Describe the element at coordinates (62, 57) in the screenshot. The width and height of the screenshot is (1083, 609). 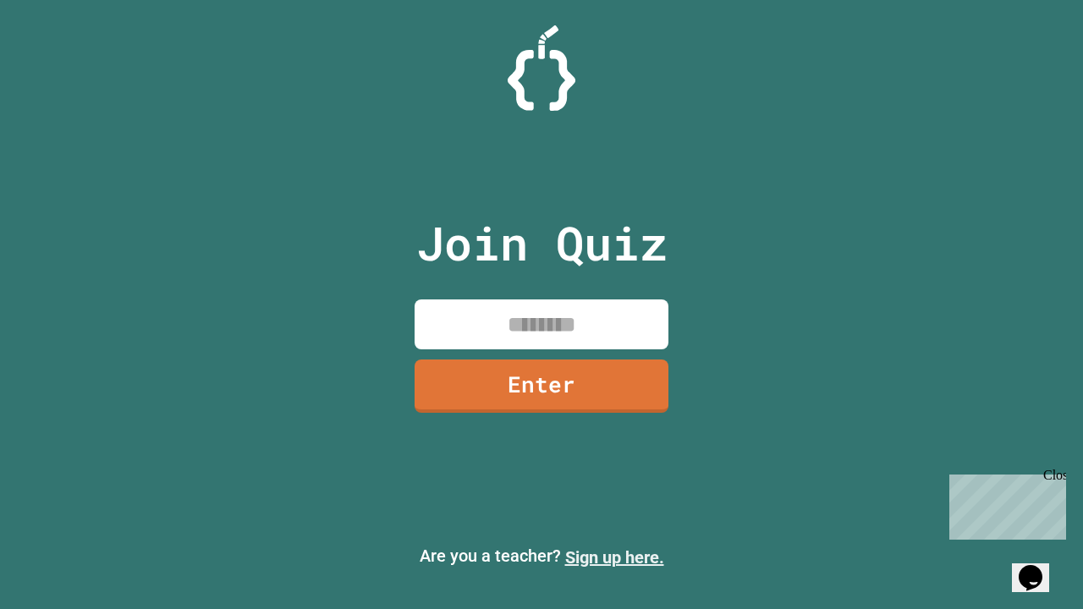
I see `div: Chat with us now!Close` at that location.